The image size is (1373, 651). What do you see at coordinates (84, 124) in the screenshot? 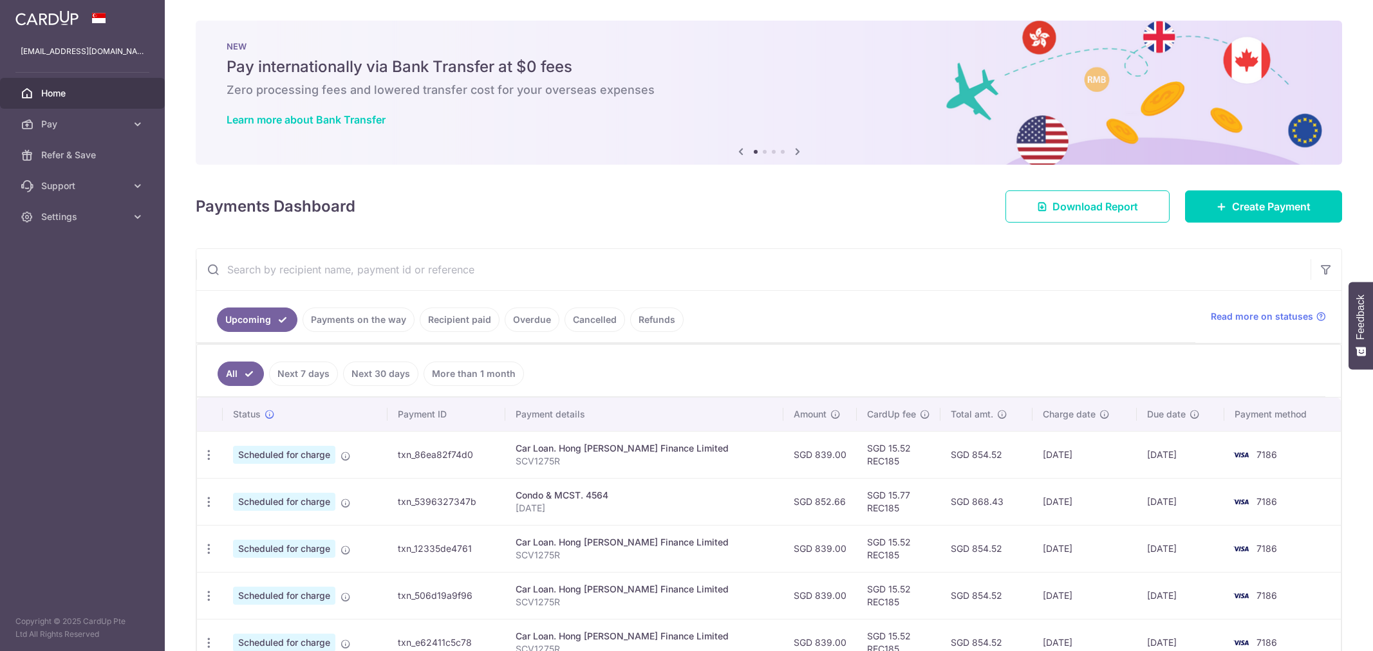
I see `span: Pay` at bounding box center [84, 124].